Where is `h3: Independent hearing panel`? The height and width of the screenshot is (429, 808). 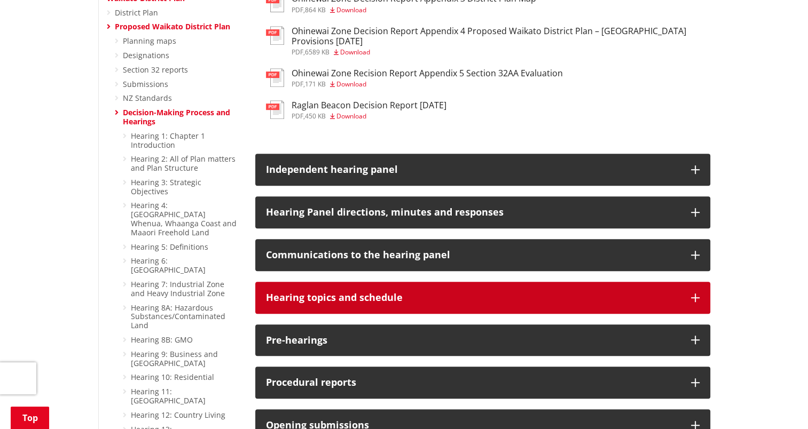
h3: Independent hearing panel is located at coordinates (473, 170).